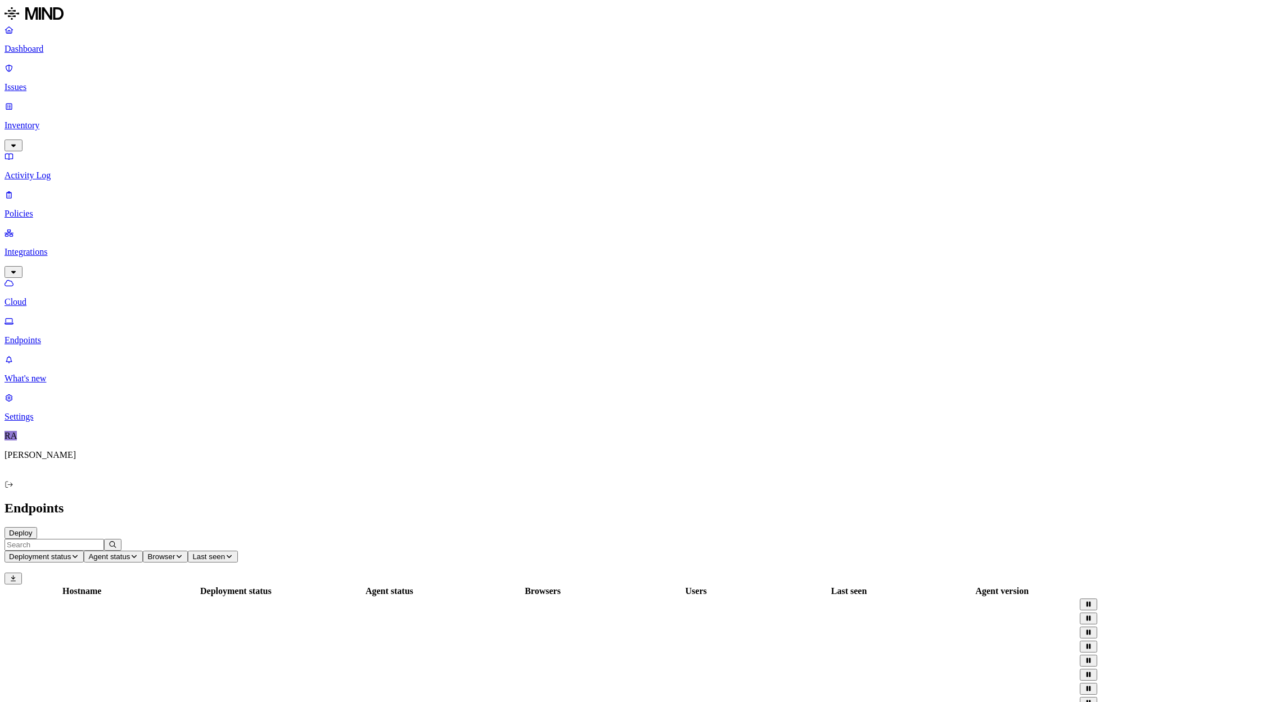 This screenshot has height=702, width=1262. Describe the element at coordinates (542, 591) in the screenshot. I see `div: Browsers` at that location.